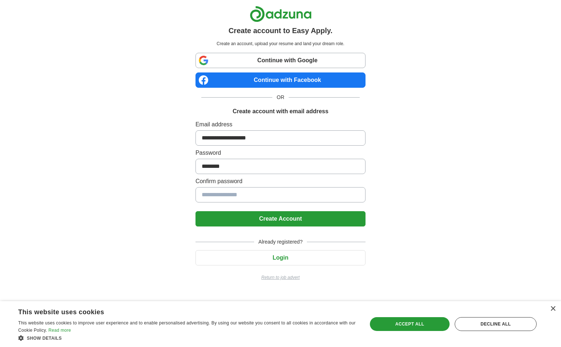  Describe the element at coordinates (280, 111) in the screenshot. I see `h1: Create account with email address` at that location.